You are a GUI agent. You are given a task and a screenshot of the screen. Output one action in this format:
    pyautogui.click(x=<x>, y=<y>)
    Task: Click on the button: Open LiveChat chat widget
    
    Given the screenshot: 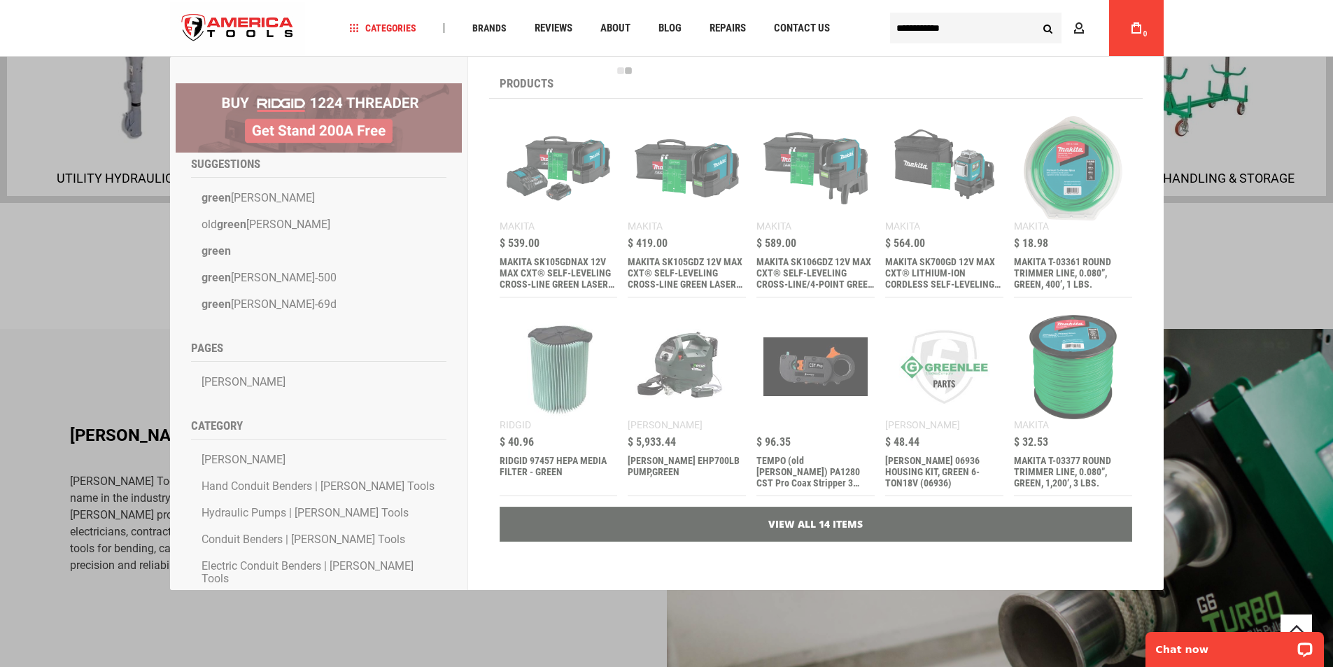 What is the action you would take?
    pyautogui.click(x=169, y=27)
    